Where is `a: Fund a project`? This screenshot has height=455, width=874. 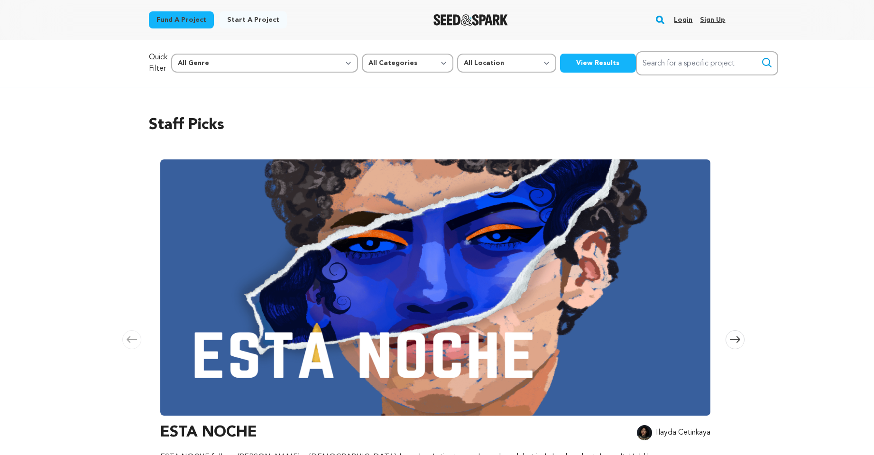
a: Fund a project is located at coordinates (181, 20).